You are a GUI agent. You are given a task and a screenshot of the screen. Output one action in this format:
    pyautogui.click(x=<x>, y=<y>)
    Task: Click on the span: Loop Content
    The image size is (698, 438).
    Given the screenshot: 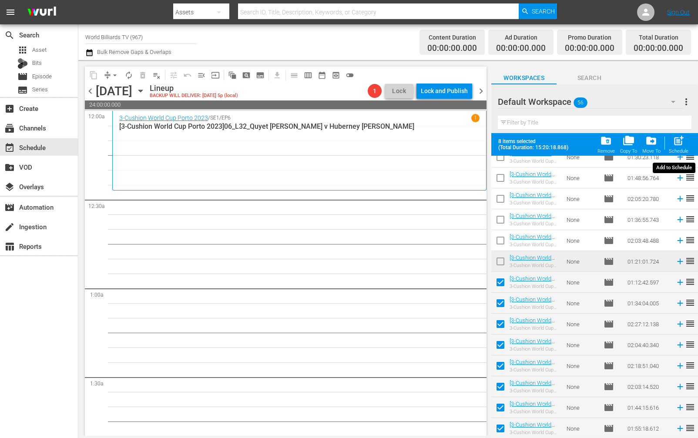 What is the action you would take?
    pyautogui.click(x=129, y=75)
    